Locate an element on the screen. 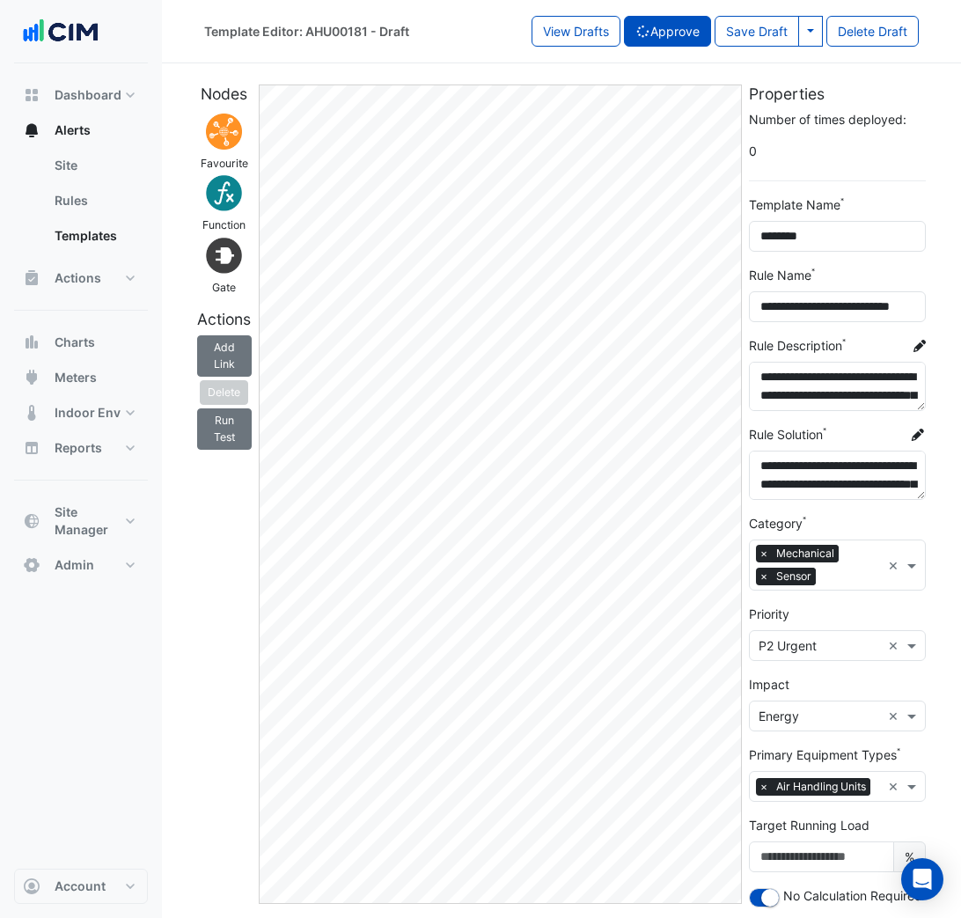 Image resolution: width=961 pixels, height=918 pixels. app-icon: Meters is located at coordinates (32, 378).